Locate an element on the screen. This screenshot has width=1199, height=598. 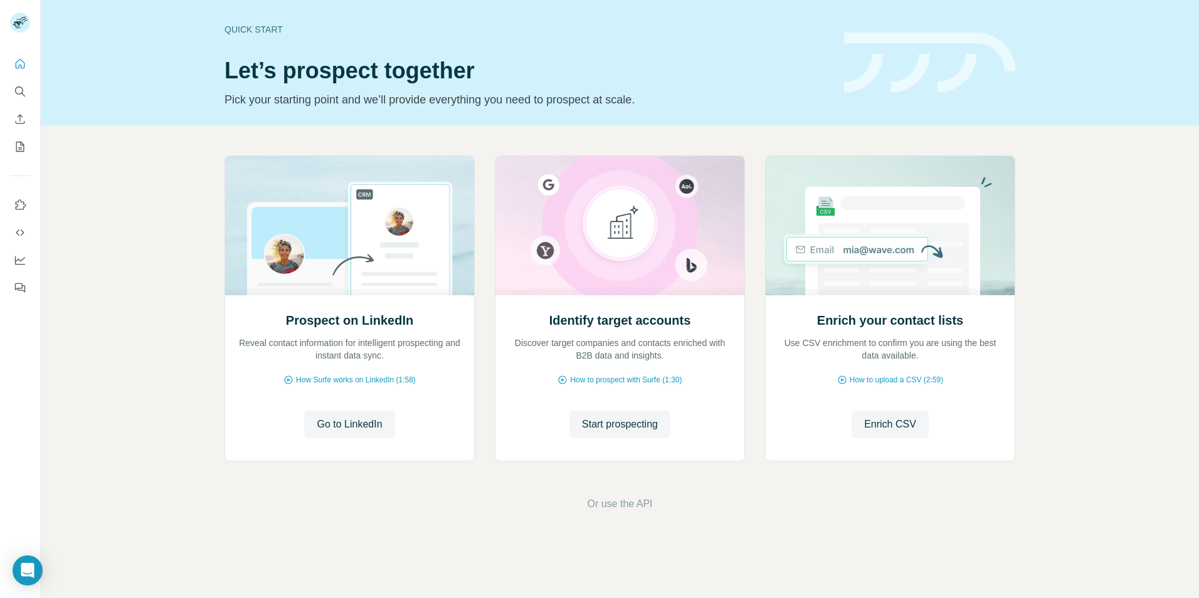
button: Search is located at coordinates (20, 92).